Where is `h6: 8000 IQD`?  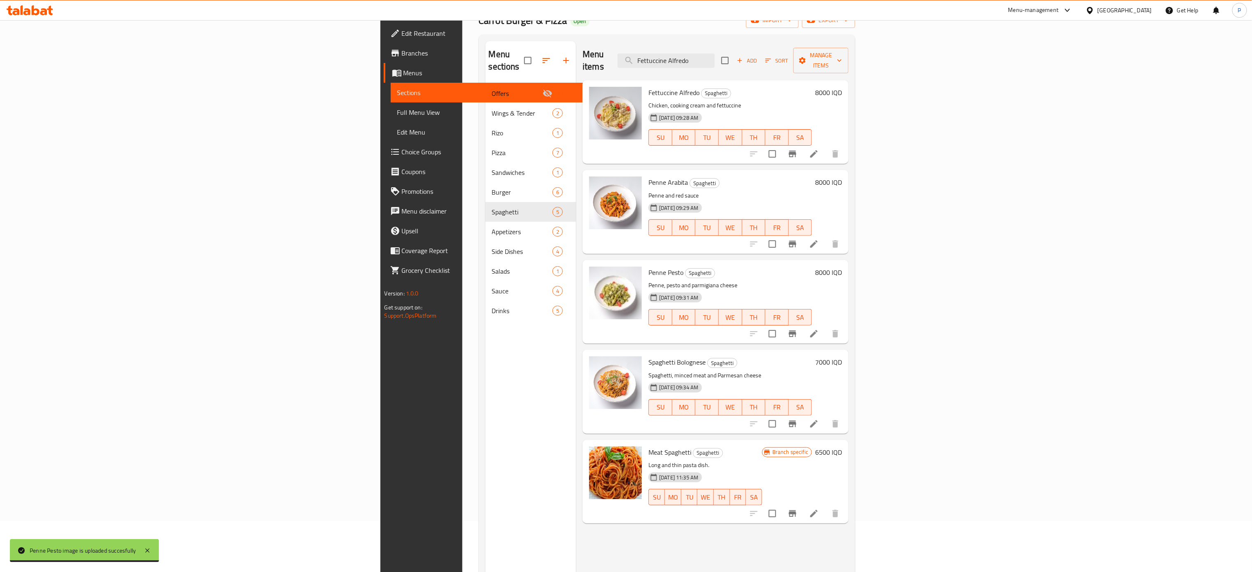 h6: 8000 IQD is located at coordinates (829, 182).